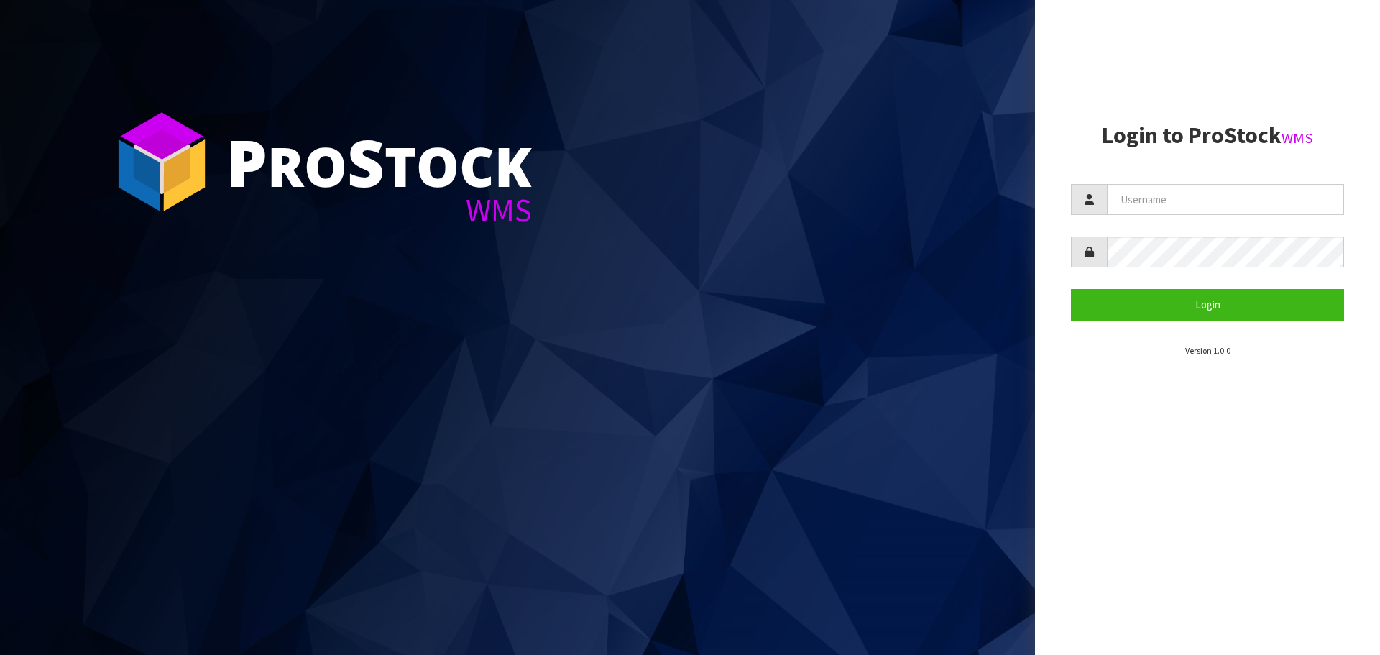 This screenshot has width=1380, height=655. I want to click on small: Version 1.0.0, so click(1208, 350).